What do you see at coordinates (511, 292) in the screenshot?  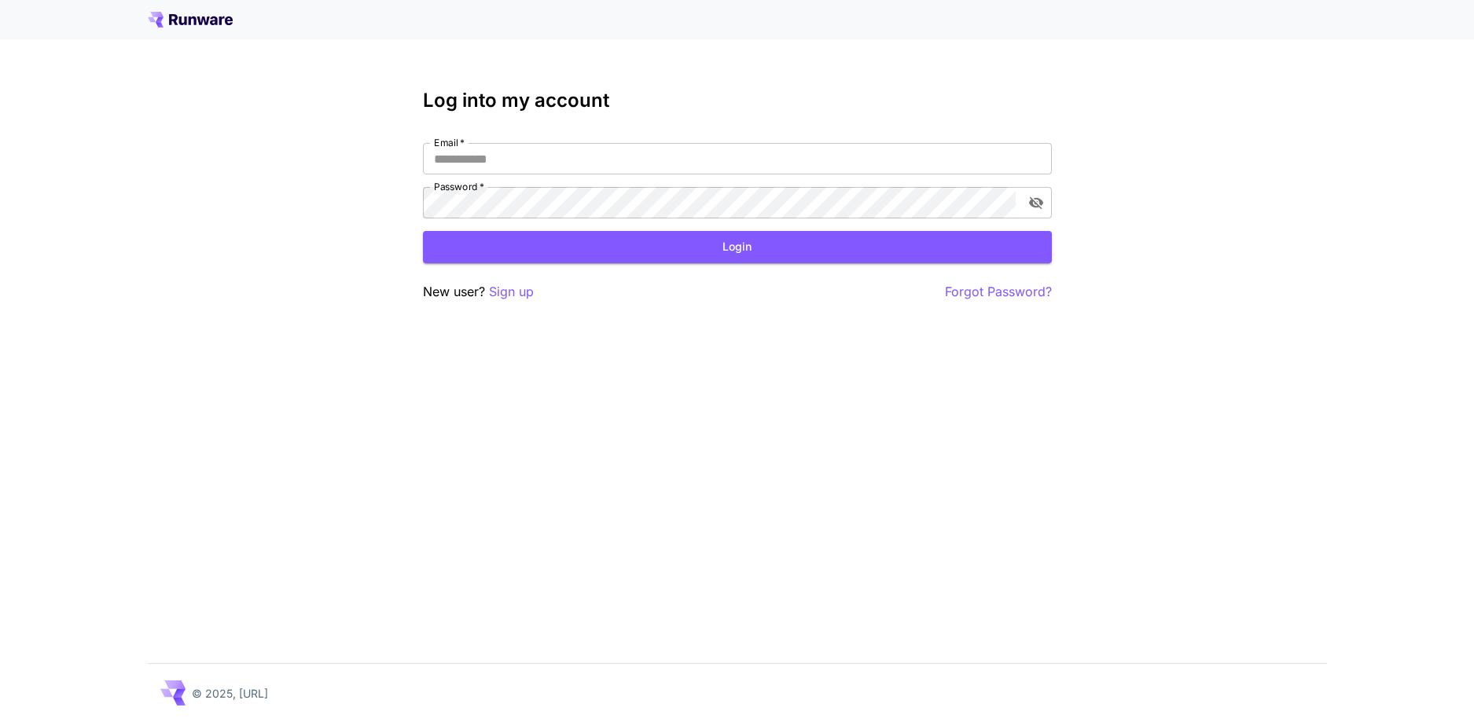 I see `button: Sign up` at bounding box center [511, 292].